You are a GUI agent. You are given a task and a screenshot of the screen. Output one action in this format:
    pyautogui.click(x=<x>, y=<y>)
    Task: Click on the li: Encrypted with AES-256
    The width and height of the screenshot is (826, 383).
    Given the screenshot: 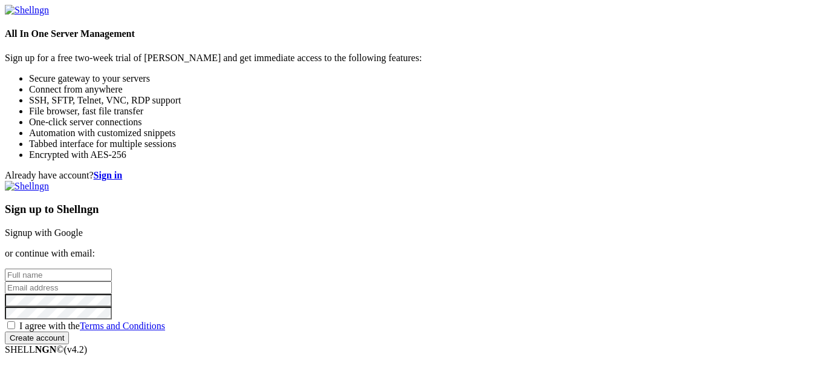 What is the action you would take?
    pyautogui.click(x=425, y=155)
    